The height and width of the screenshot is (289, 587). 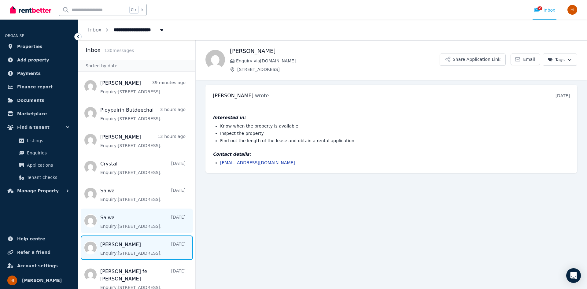 What do you see at coordinates (31, 100) in the screenshot?
I see `span: Documents` at bounding box center [31, 100].